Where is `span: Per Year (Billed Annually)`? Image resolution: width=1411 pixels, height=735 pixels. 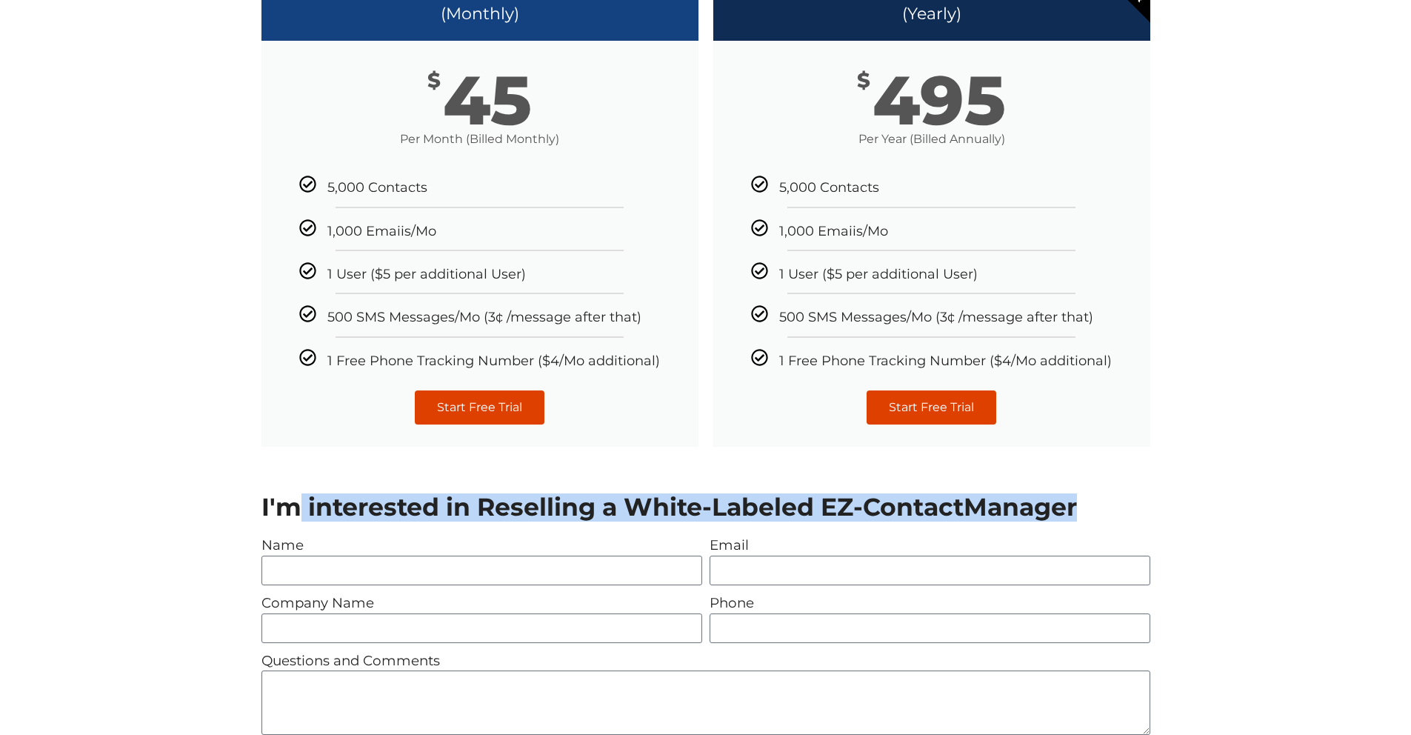
span: Per Year (Billed Annually) is located at coordinates (932, 139).